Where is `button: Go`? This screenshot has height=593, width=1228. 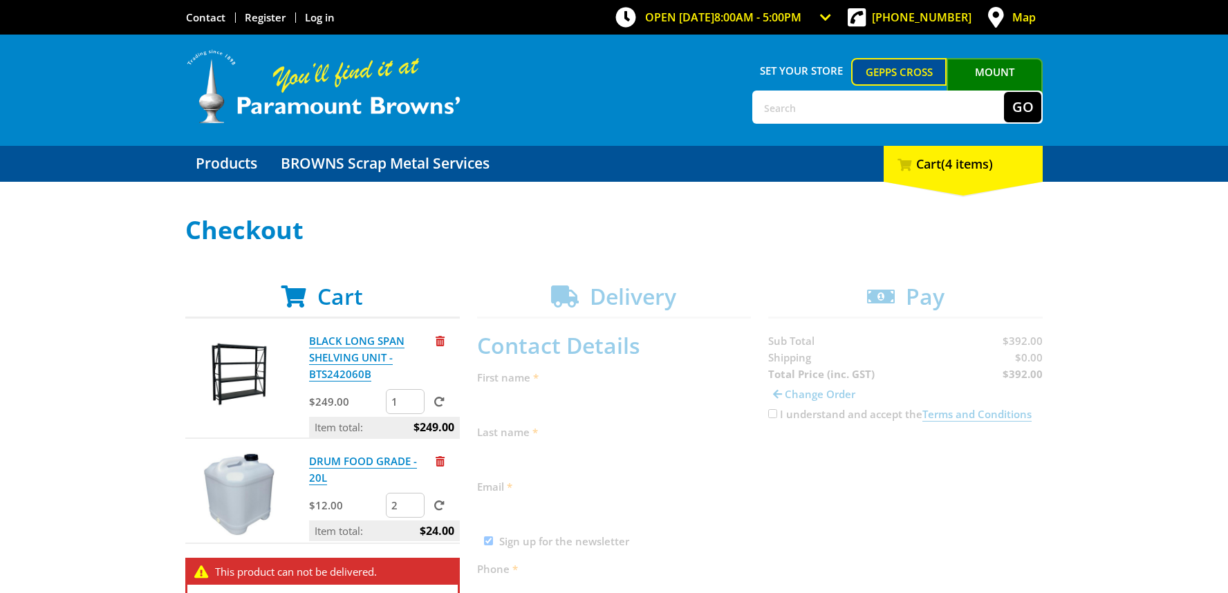 button: Go is located at coordinates (1022, 107).